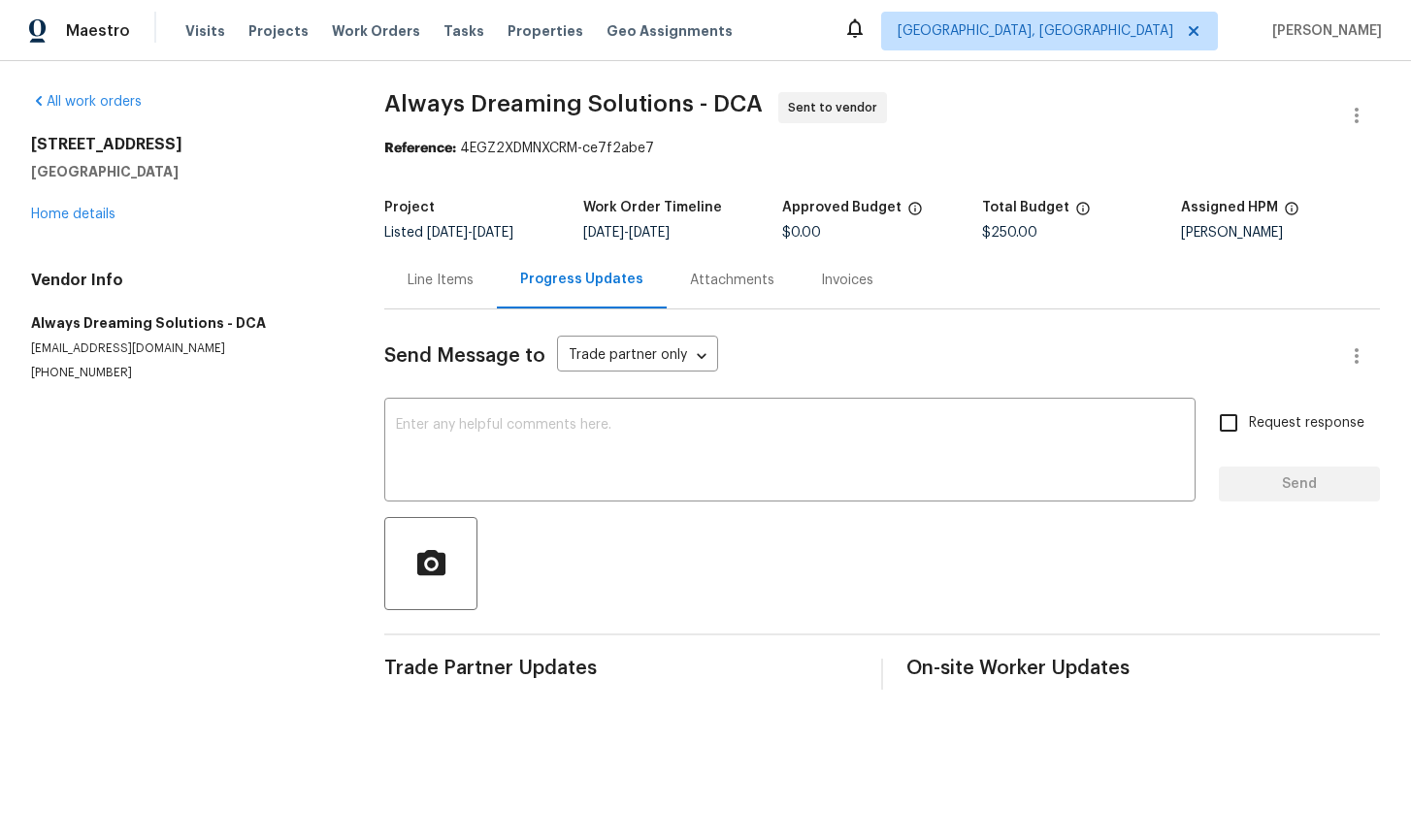 This screenshot has width=1411, height=840. Describe the element at coordinates (448, 233) in the screenshot. I see `span: Listed` at that location.